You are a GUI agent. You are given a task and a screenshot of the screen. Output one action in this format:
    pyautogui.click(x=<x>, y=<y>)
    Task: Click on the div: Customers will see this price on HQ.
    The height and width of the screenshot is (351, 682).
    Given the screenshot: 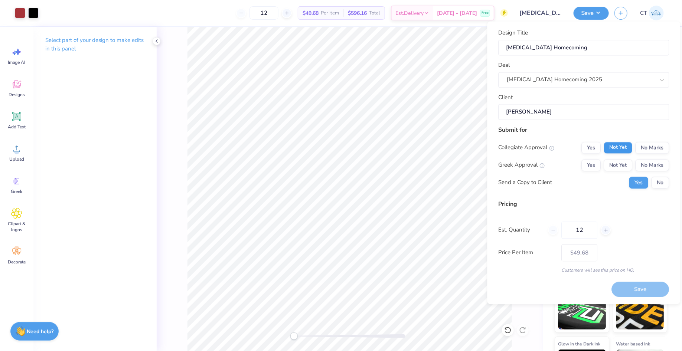 What is the action you would take?
    pyautogui.click(x=584, y=270)
    